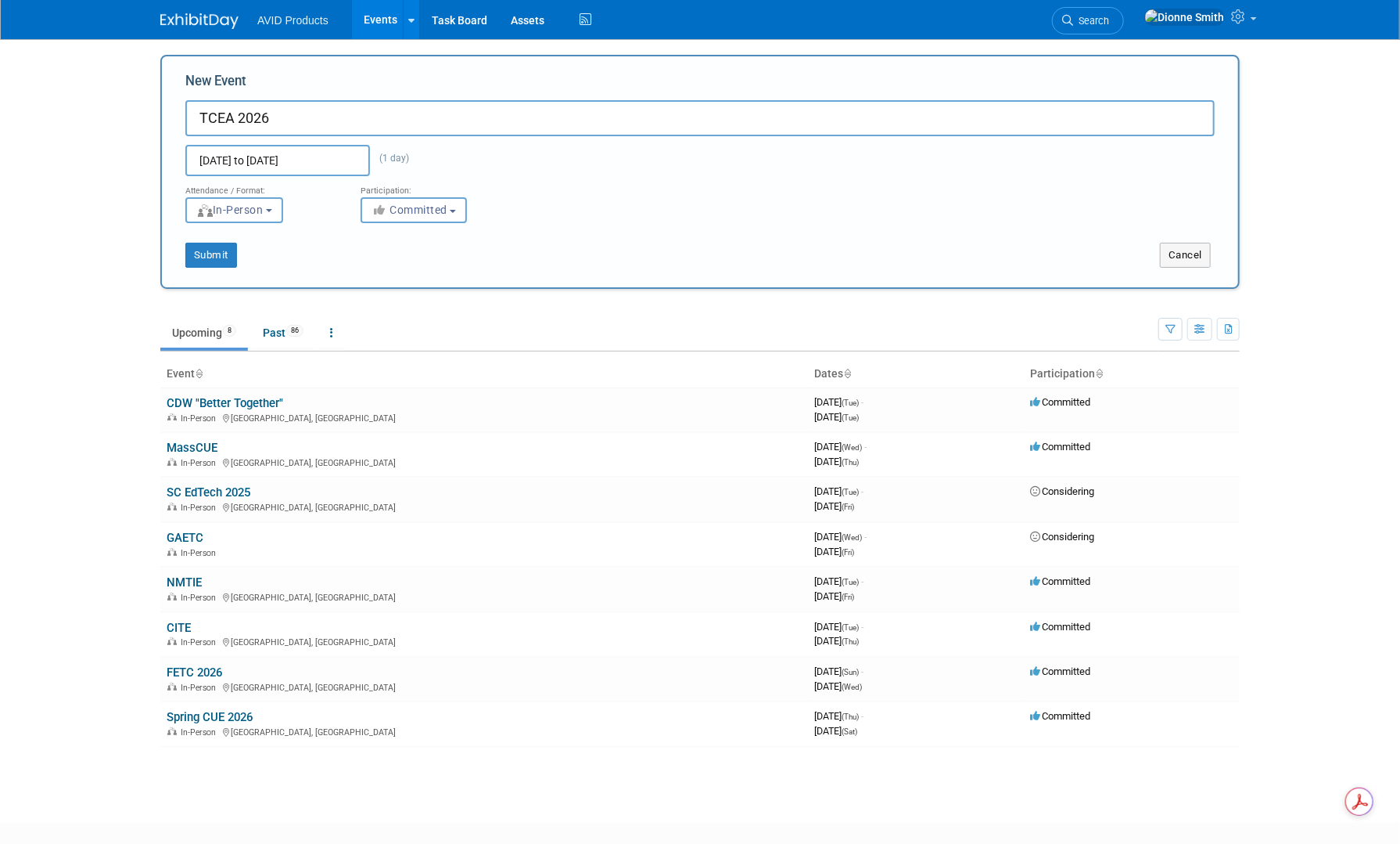 The height and width of the screenshot is (844, 1400). What do you see at coordinates (184, 582) in the screenshot?
I see `a: NMTIE` at bounding box center [184, 582].